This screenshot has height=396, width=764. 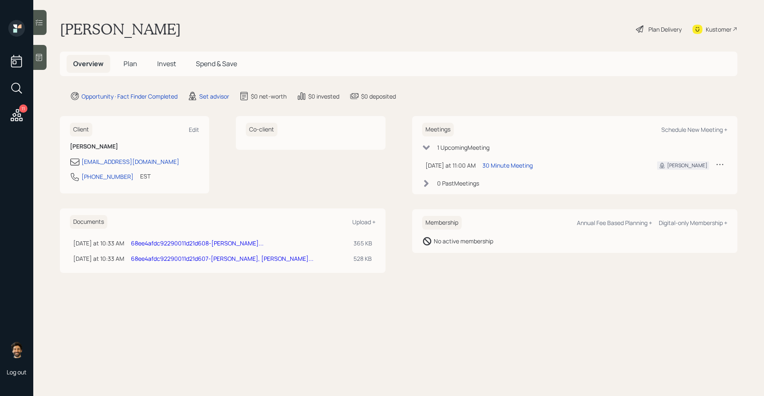 What do you see at coordinates (718, 29) in the screenshot?
I see `div: Kustomer` at bounding box center [718, 29].